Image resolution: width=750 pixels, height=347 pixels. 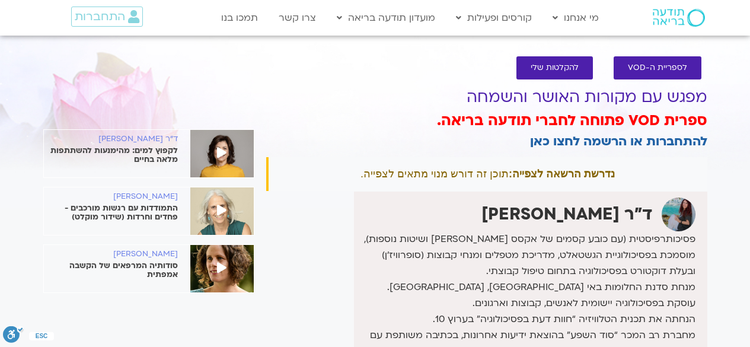 I want to click on h1: מפגש עם מקורות האושר והשמחה, so click(x=487, y=97).